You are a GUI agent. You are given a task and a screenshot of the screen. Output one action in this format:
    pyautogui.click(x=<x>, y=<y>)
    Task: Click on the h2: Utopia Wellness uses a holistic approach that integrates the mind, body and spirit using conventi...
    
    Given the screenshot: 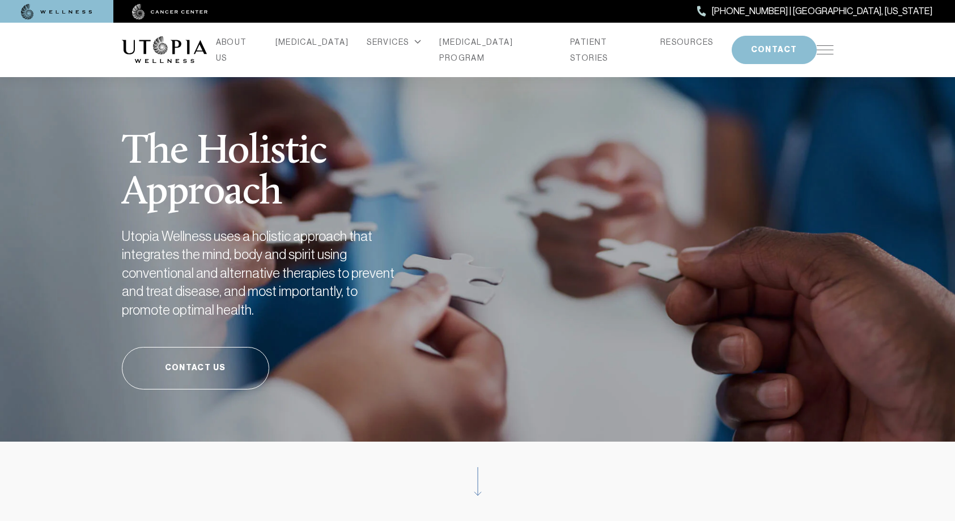 What is the action you would take?
    pyautogui.click(x=264, y=273)
    